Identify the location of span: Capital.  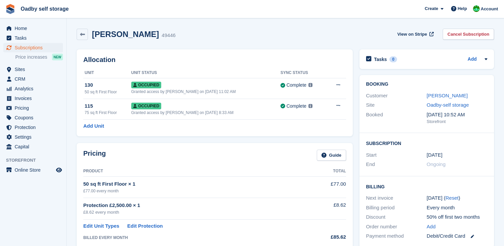
(35, 147).